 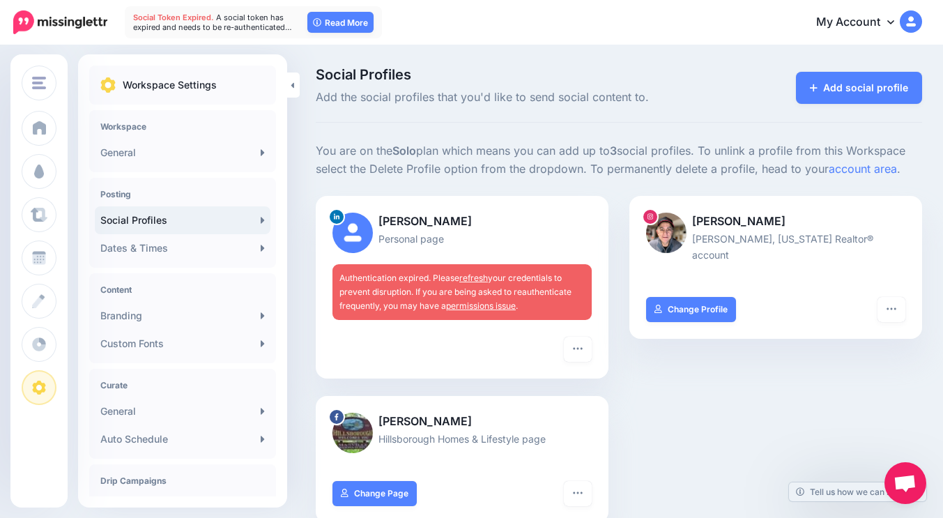 I want to click on a: My Account, so click(x=862, y=22).